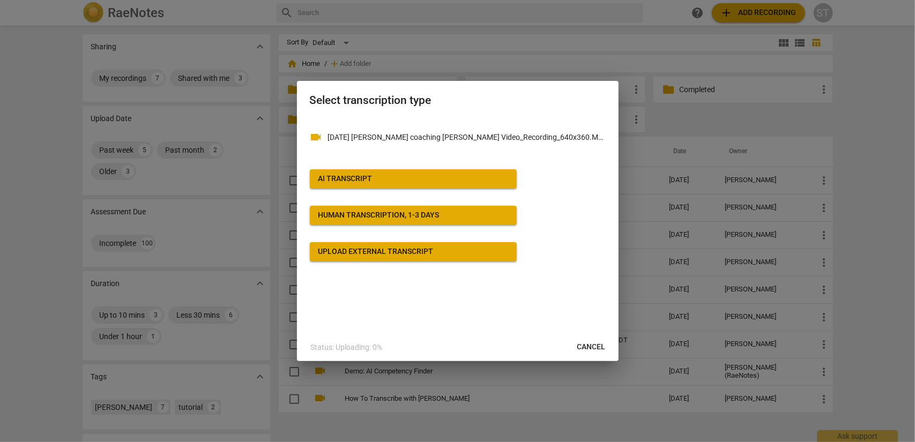  Describe the element at coordinates (316, 137) in the screenshot. I see `span: videocam` at that location.